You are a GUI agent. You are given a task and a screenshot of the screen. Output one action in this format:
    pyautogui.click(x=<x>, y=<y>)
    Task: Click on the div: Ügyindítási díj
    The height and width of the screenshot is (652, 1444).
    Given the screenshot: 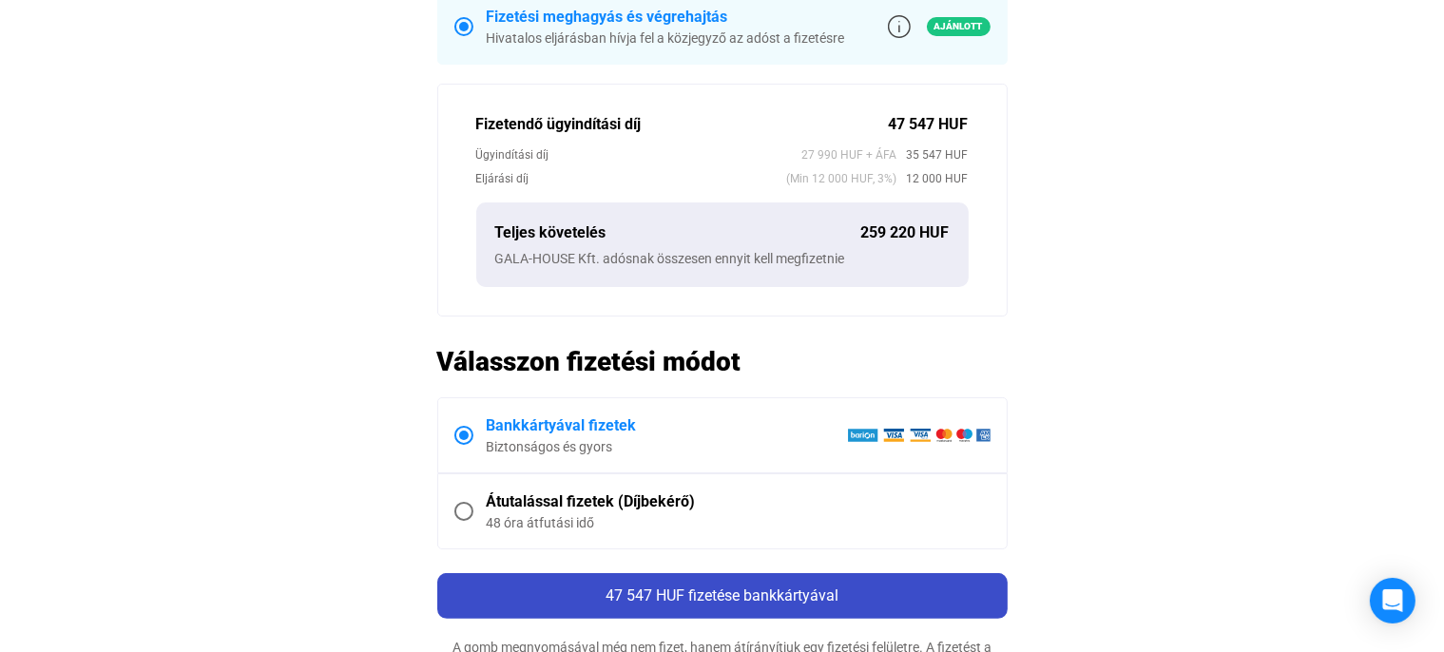 What is the action you would take?
    pyautogui.click(x=639, y=155)
    